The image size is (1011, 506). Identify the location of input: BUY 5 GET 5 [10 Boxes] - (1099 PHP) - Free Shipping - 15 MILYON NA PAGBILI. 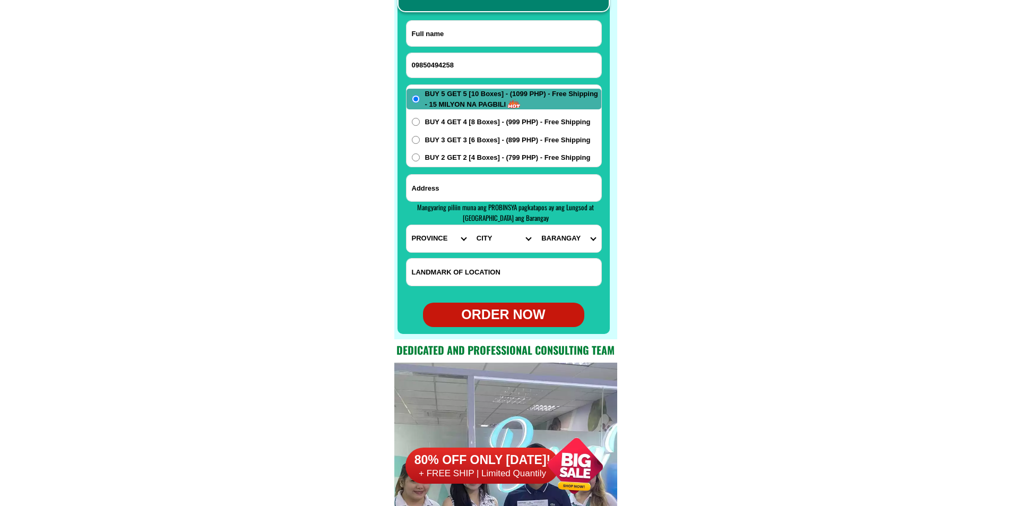
(415, 99).